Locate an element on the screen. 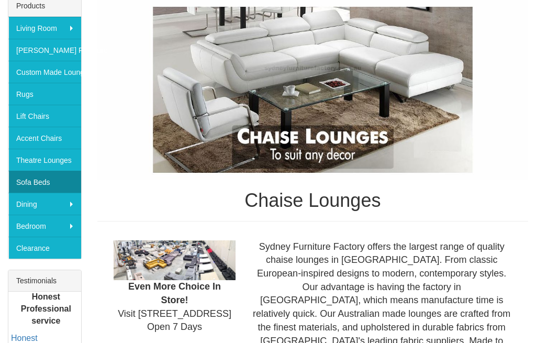 This screenshot has width=536, height=343. b: Even More Choice In Store! is located at coordinates (174, 293).